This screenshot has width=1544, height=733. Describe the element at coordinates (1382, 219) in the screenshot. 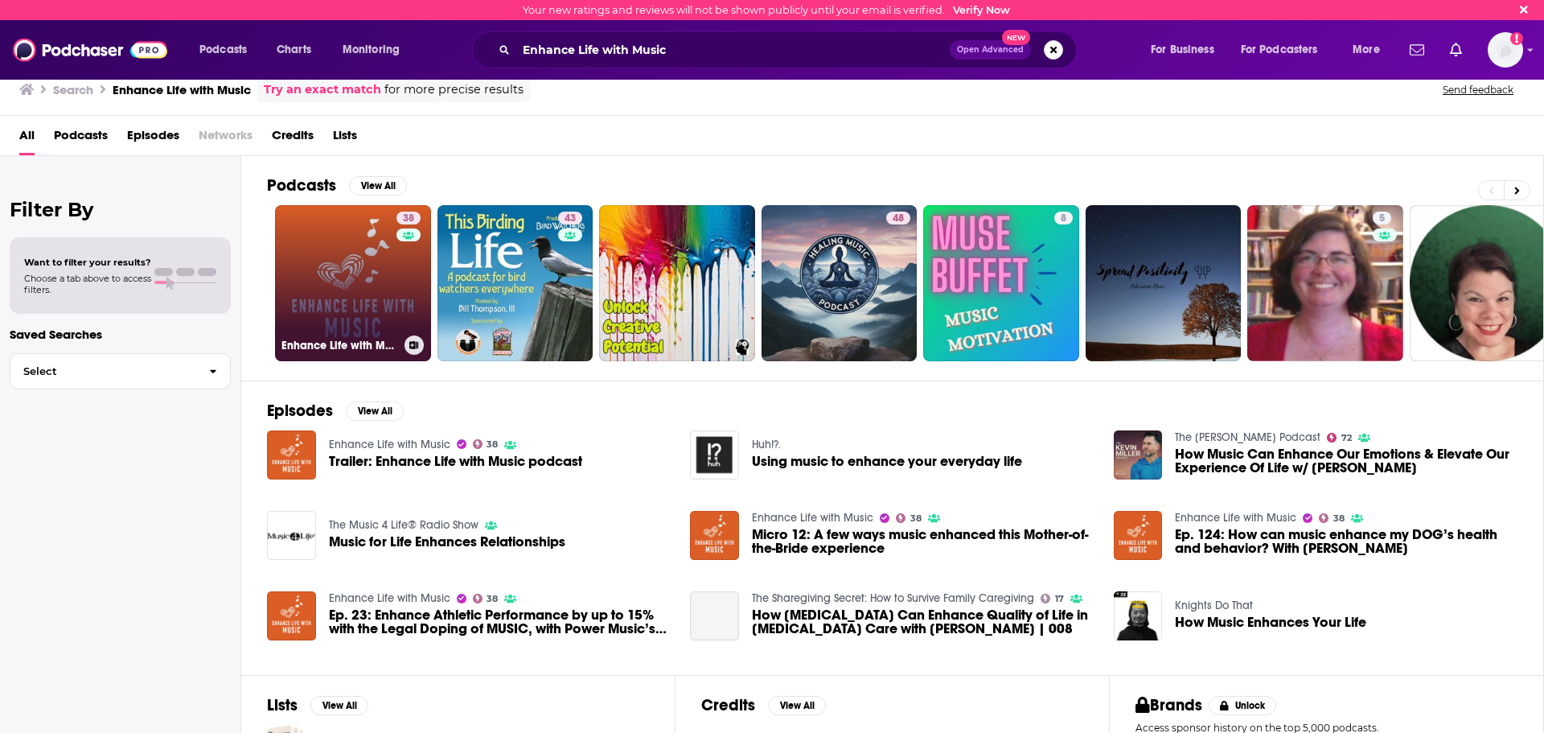

I see `span: 5` at that location.